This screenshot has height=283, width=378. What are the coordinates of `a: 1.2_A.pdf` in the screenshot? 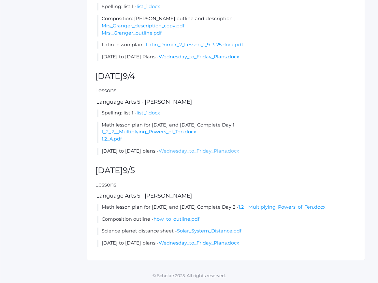 It's located at (112, 139).